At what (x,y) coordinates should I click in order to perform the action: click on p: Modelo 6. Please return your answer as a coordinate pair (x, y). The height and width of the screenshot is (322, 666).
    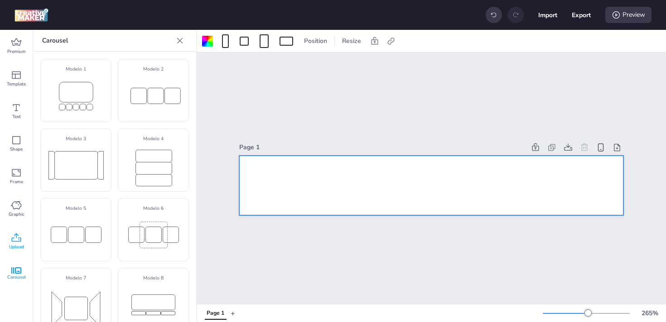
    Looking at the image, I should click on (153, 209).